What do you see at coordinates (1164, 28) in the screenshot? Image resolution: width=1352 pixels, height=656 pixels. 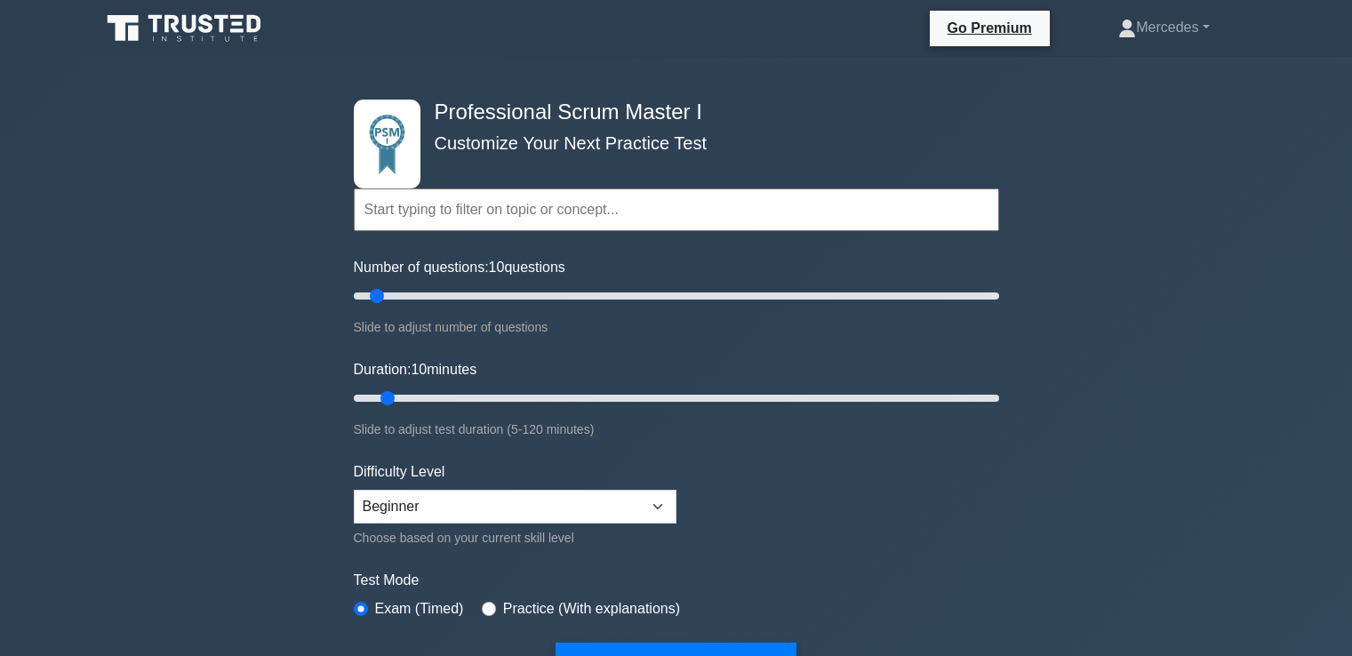 I see `a: Mercedes` at bounding box center [1164, 28].